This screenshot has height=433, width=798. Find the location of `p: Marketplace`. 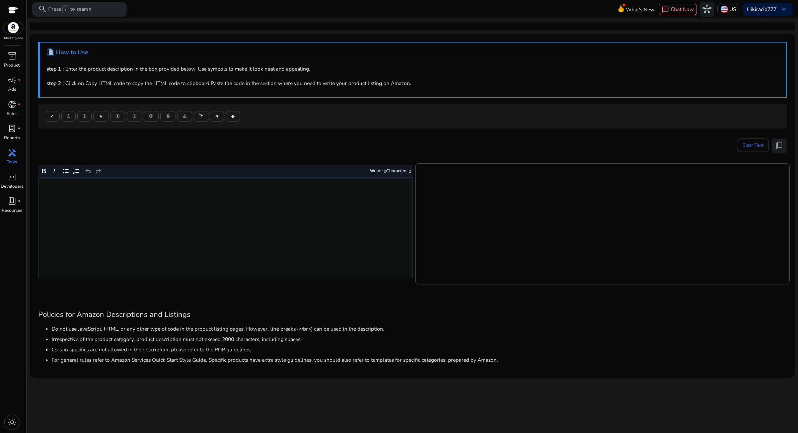

p: Marketplace is located at coordinates (13, 38).